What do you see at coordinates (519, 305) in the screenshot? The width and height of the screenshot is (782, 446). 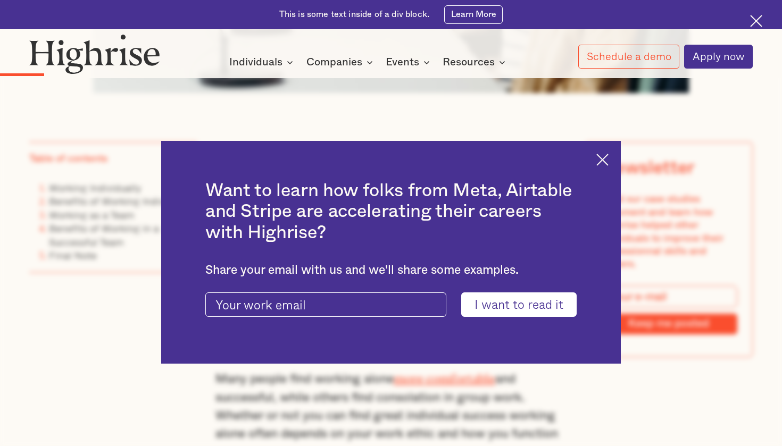 I see `input: I want to read it` at bounding box center [519, 305].